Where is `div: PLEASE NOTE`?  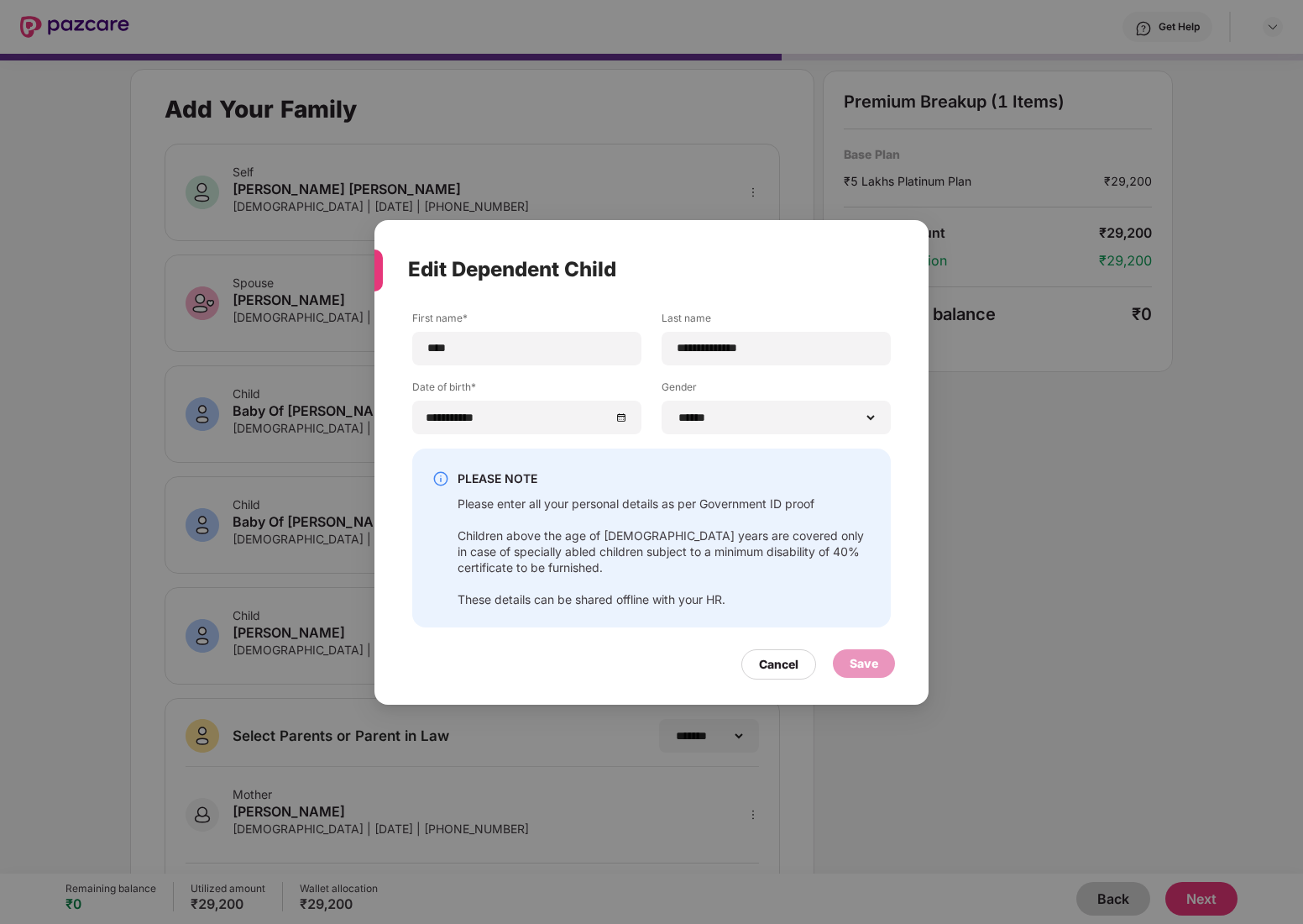
div: PLEASE NOTE is located at coordinates (665, 478).